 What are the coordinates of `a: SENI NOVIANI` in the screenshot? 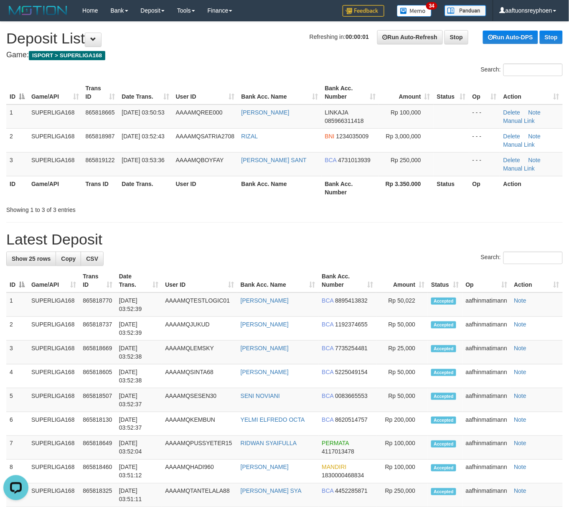 It's located at (260, 396).